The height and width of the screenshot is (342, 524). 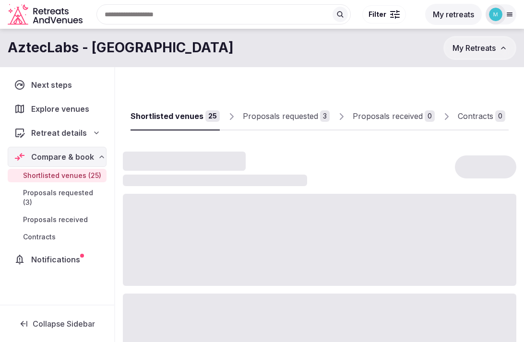 What do you see at coordinates (286, 117) in the screenshot?
I see `a: Proposals requested3` at bounding box center [286, 117].